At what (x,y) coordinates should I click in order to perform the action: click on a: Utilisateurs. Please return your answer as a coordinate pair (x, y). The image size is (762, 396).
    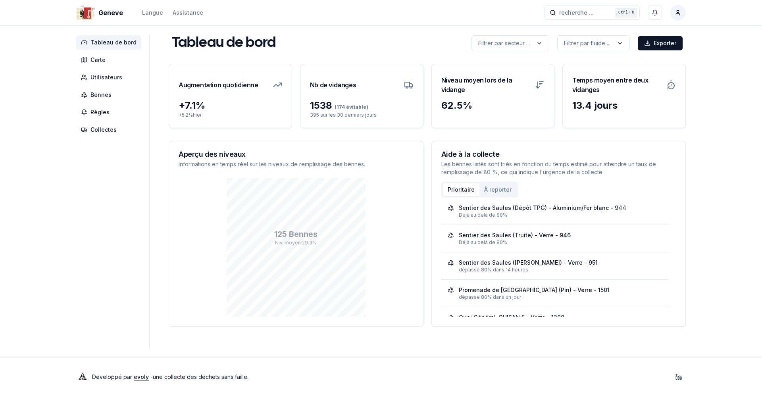
    Looking at the image, I should click on (110, 77).